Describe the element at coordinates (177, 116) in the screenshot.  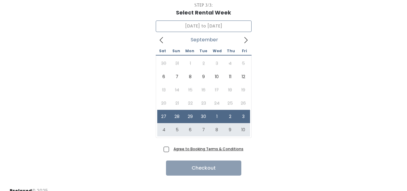
I see `span: September 28, 2025` at that location.